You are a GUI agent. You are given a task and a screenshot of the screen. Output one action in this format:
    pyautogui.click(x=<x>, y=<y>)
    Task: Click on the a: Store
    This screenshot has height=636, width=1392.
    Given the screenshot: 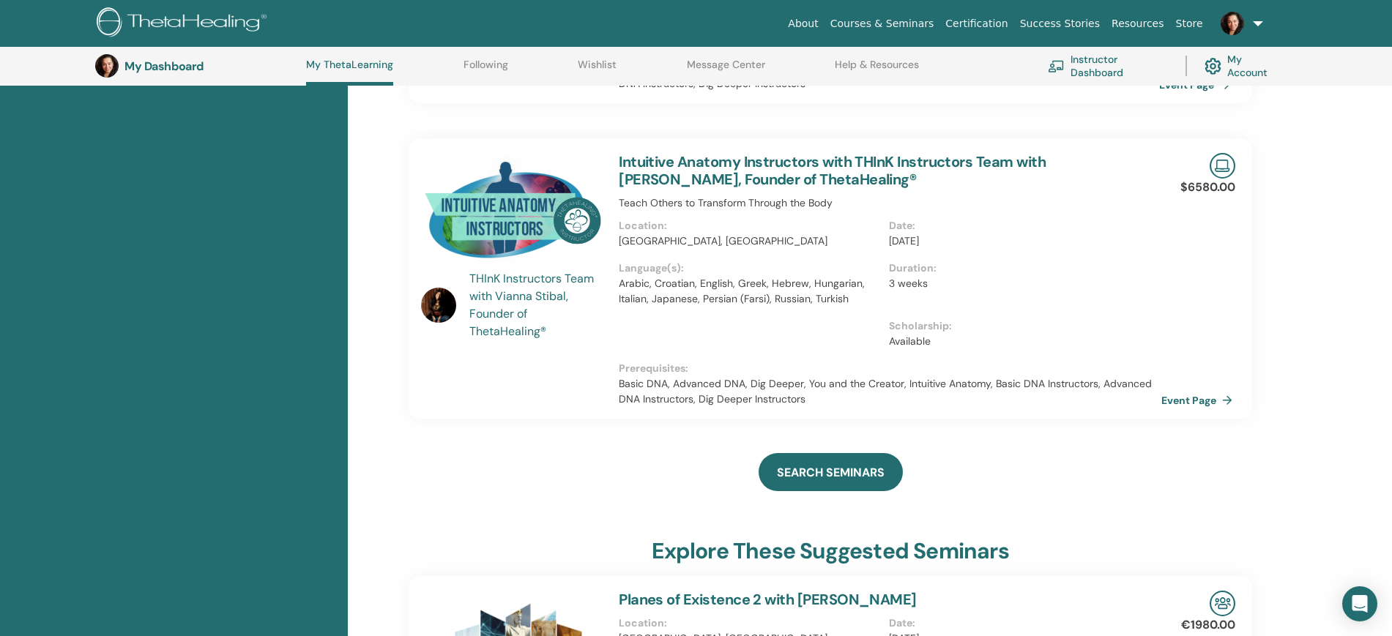 What is the action you would take?
    pyautogui.click(x=1189, y=23)
    